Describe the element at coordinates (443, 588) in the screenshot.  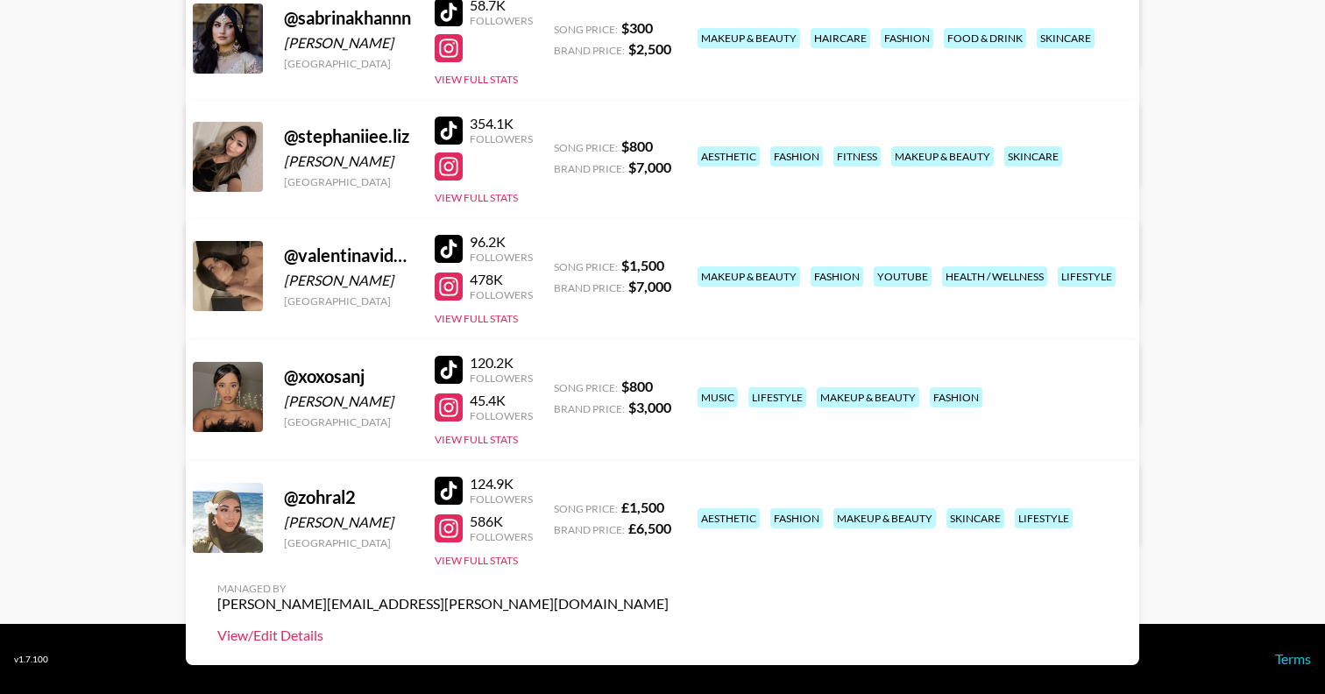
I see `div: Managed By` at that location.